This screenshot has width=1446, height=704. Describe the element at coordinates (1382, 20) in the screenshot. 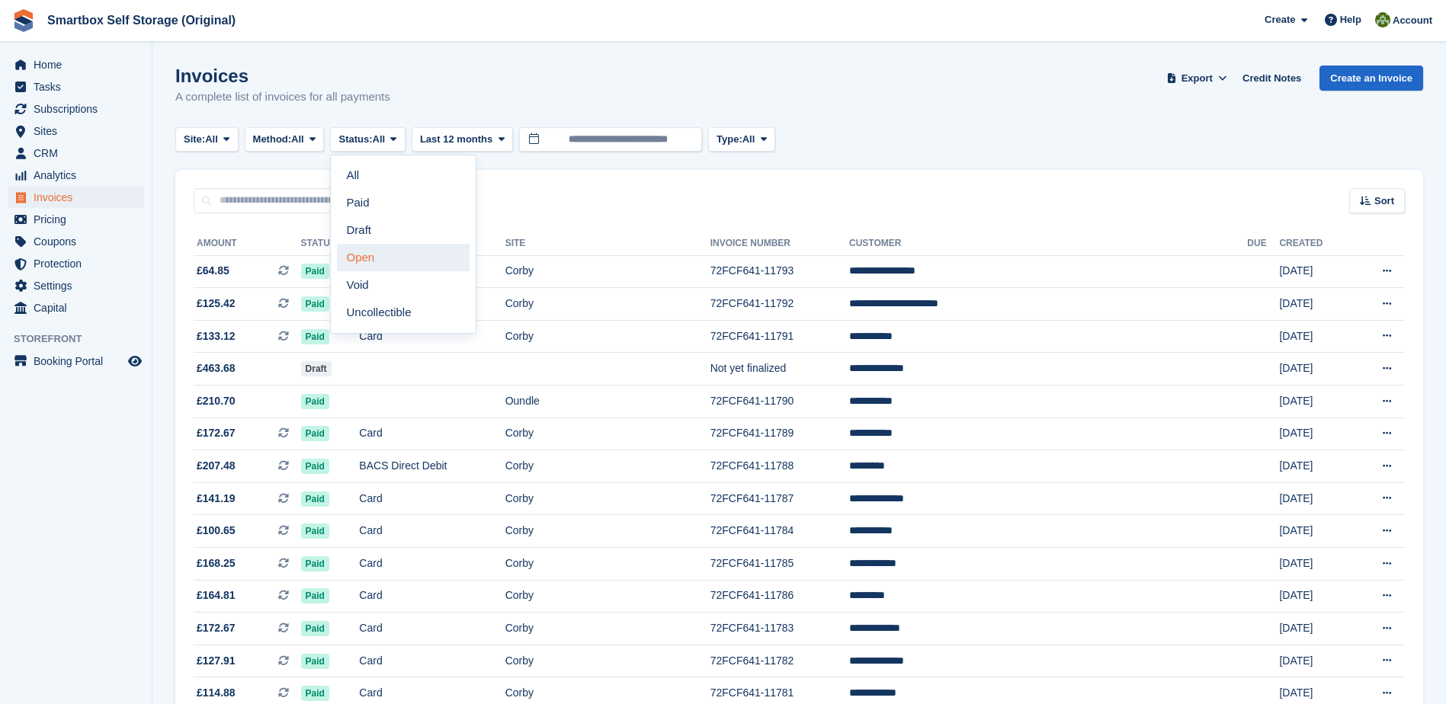

I see `img: Caren Ingold` at that location.